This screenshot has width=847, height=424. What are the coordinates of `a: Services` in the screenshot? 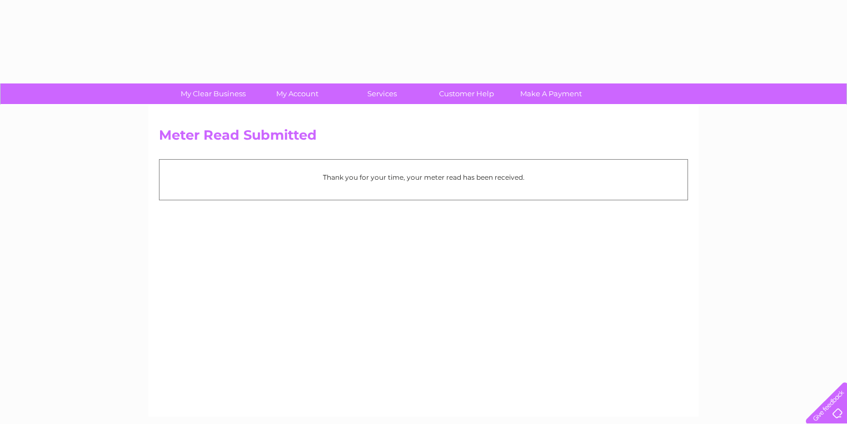 It's located at (382, 93).